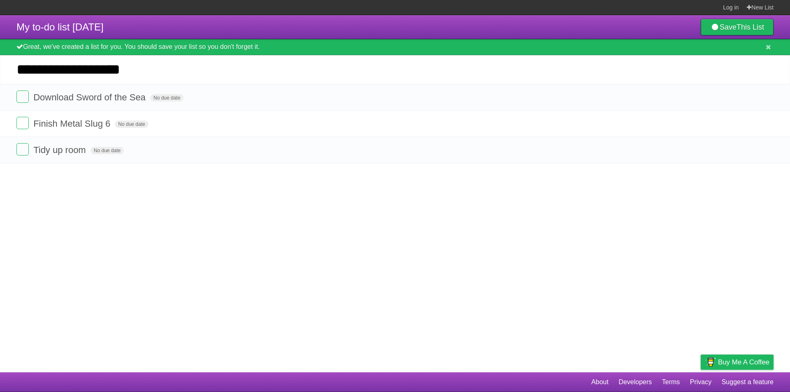 The height and width of the screenshot is (392, 790). What do you see at coordinates (737, 27) in the screenshot?
I see `a: SaveThis List` at bounding box center [737, 27].